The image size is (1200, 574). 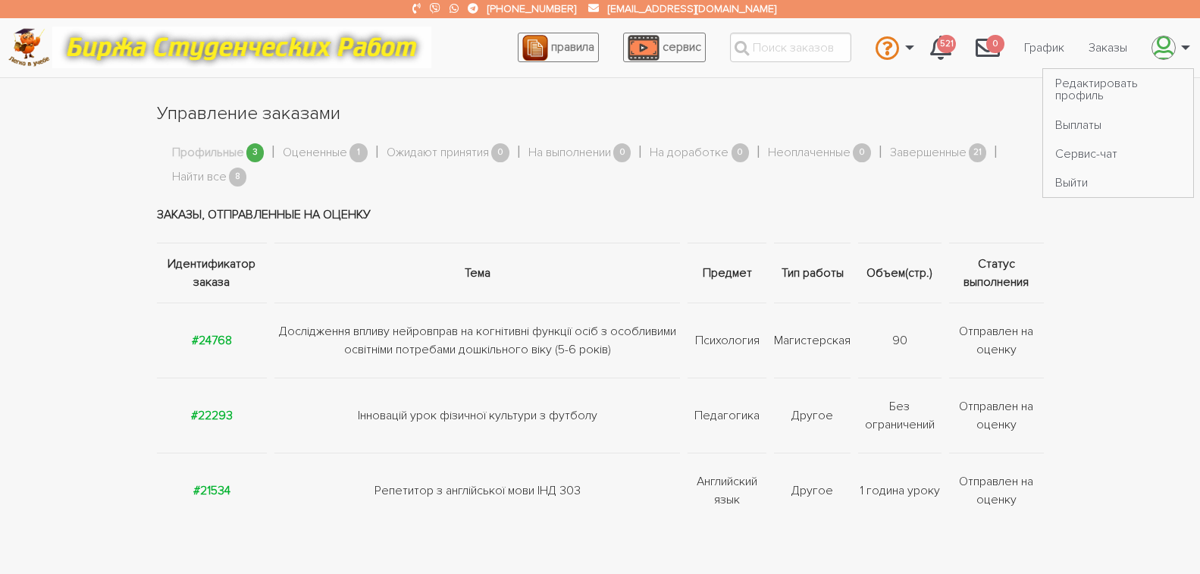 I want to click on td: Дослідження впливу нейровправ на когнітивні функції осіб з особливими освітніми потребами дошкіль..., so click(x=478, y=340).